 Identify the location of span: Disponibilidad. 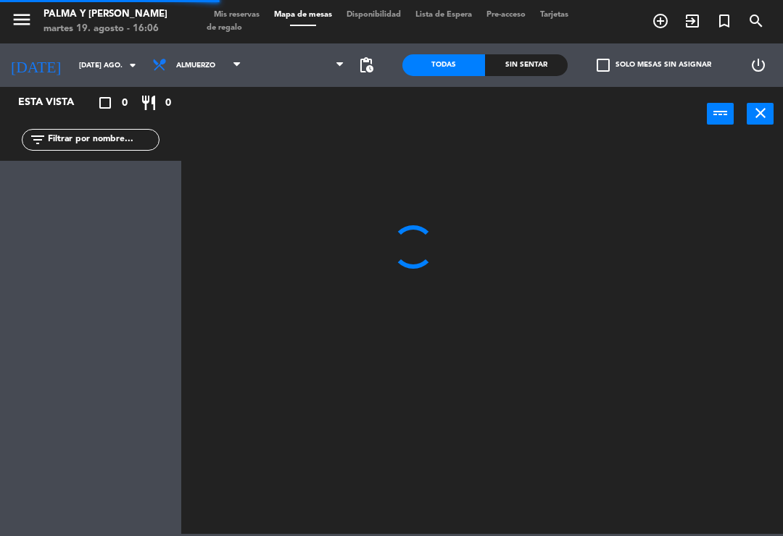
(373, 14).